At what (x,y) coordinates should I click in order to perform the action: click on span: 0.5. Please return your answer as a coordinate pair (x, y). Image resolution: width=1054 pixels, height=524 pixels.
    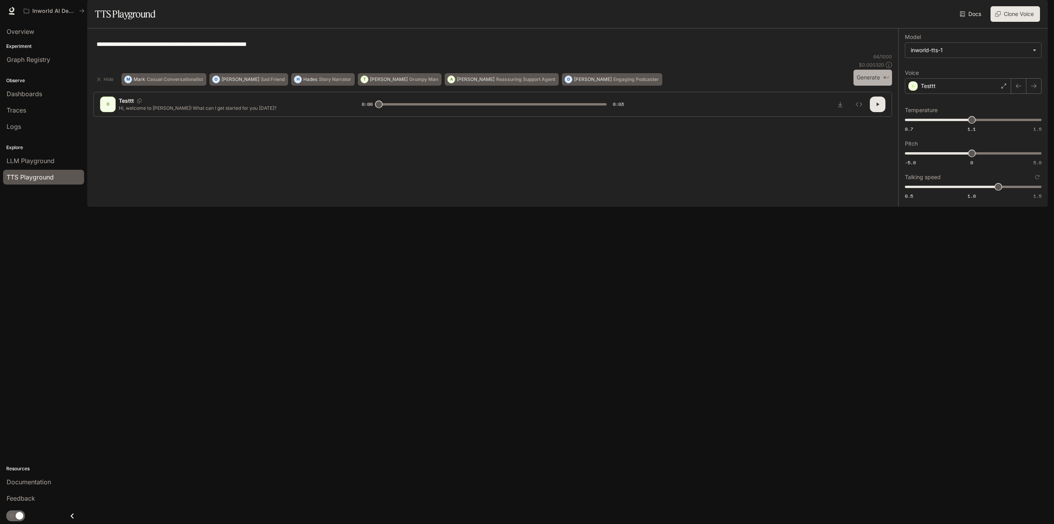
    Looking at the image, I should click on (908, 196).